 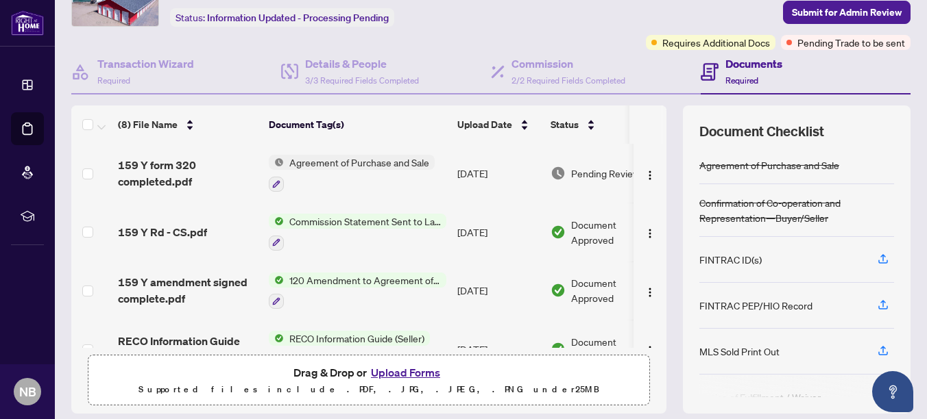 What do you see at coordinates (357, 125) in the screenshot?
I see `th: Document Tag(s)` at bounding box center [357, 125].